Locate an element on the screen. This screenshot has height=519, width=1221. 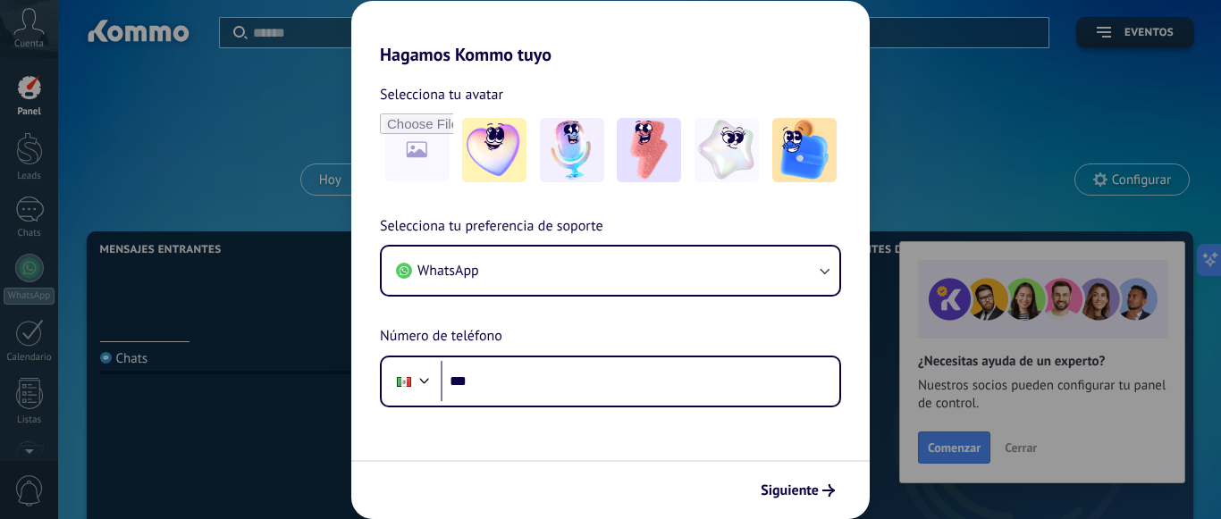
span: WhatsApp is located at coordinates (448, 271).